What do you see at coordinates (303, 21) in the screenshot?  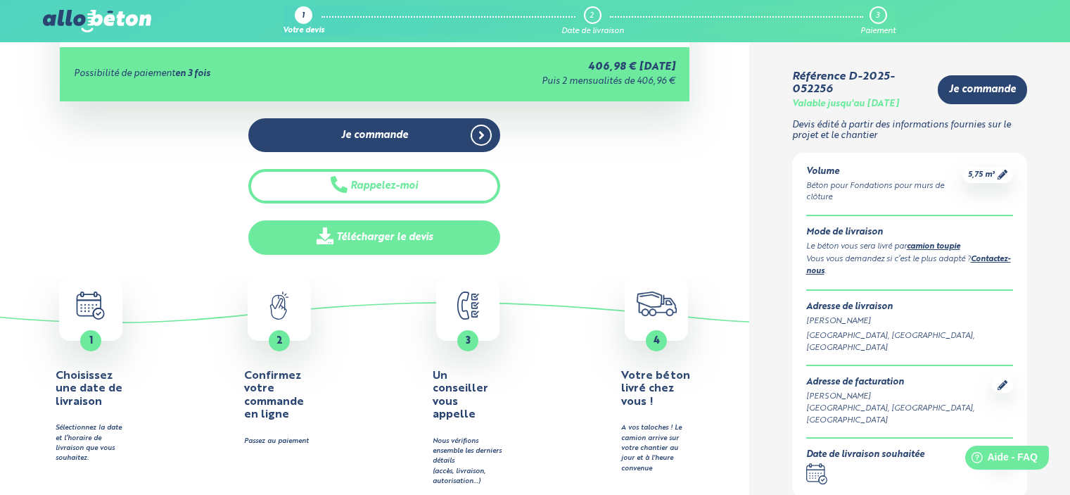 I see `a: 1 Votre devis` at bounding box center [303, 21].